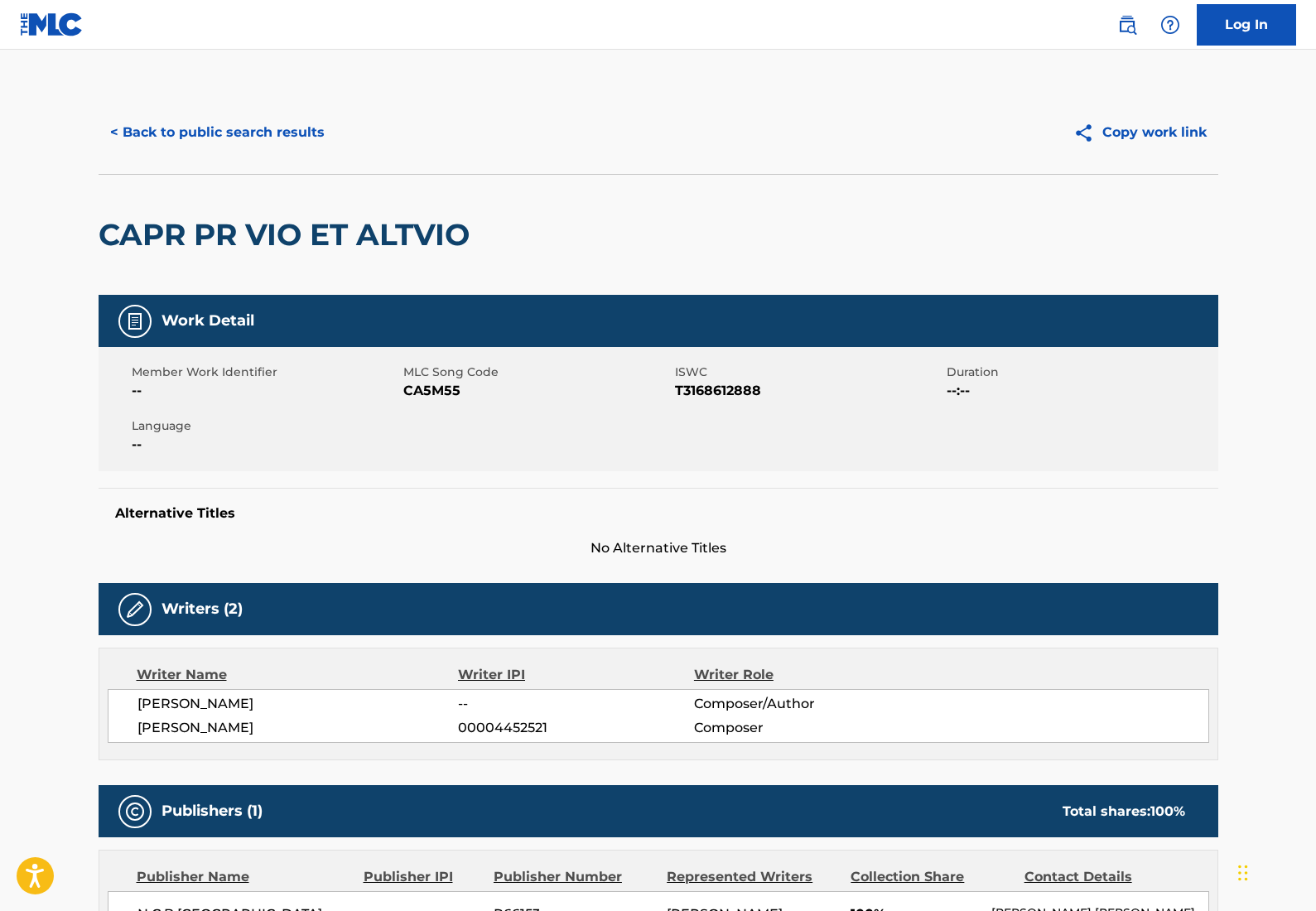  Describe the element at coordinates (537, 372) in the screenshot. I see `span: MLC Song Code` at that location.